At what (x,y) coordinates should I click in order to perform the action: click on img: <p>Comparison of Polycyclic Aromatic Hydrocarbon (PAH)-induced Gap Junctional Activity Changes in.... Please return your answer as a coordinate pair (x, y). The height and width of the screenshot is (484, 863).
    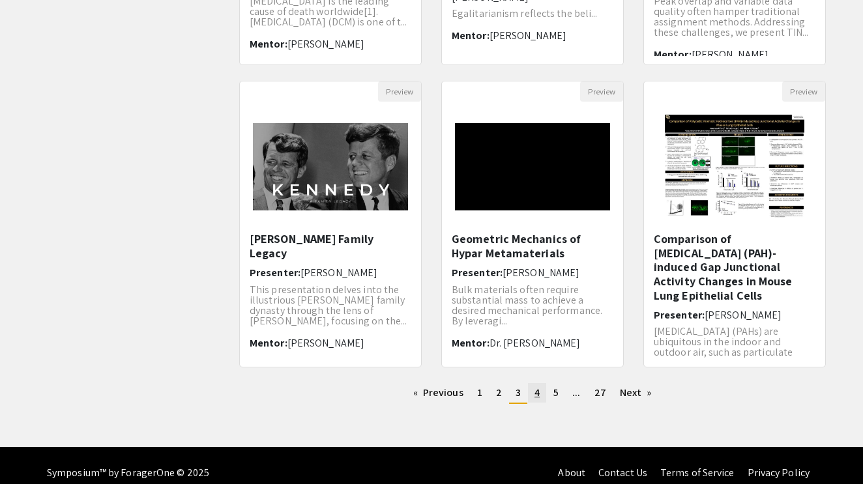
    Looking at the image, I should click on (734, 167).